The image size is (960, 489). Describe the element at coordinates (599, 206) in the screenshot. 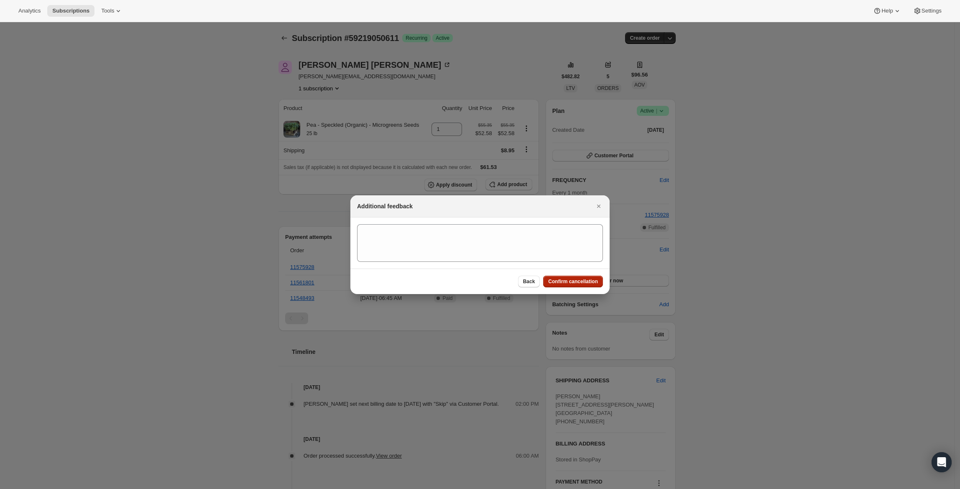

I see `button: Close` at that location.